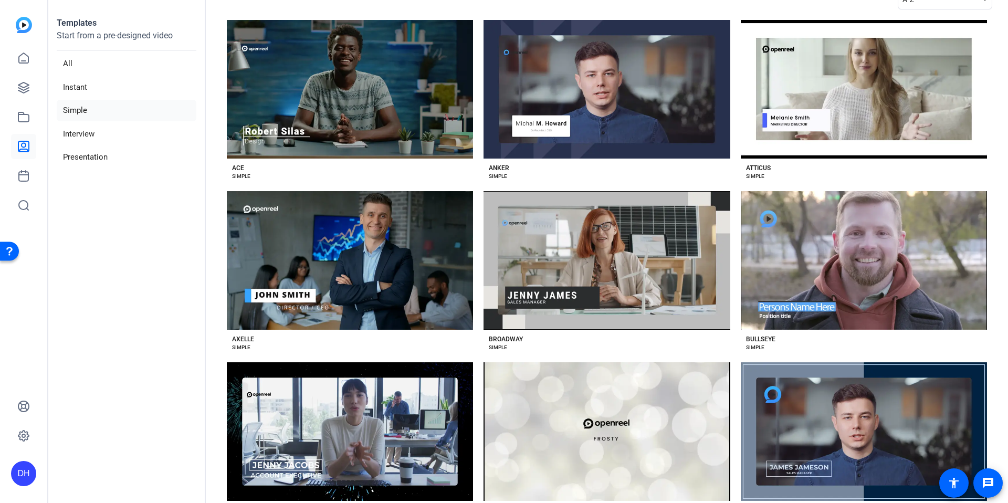  I want to click on div: BROADWAY, so click(506, 339).